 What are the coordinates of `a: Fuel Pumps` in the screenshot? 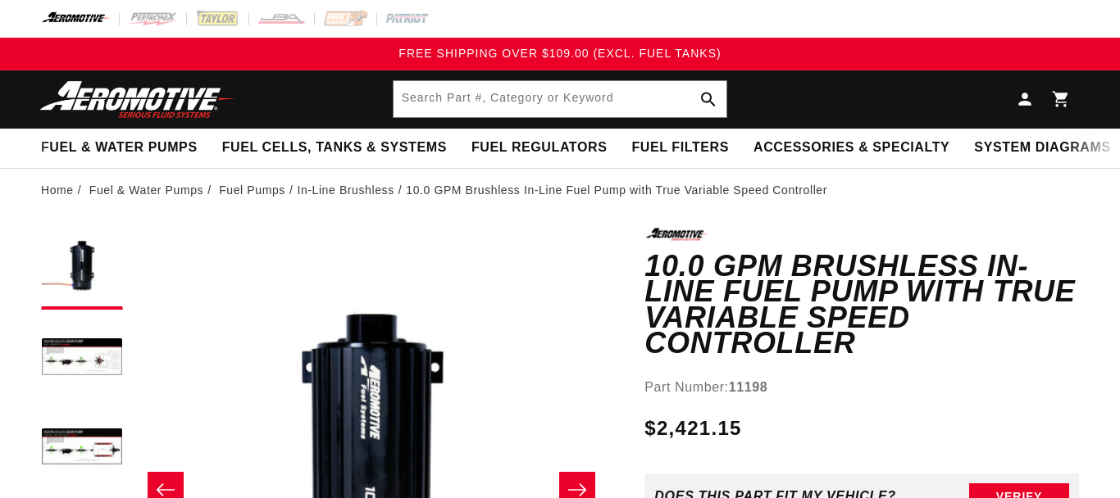 It's located at (252, 190).